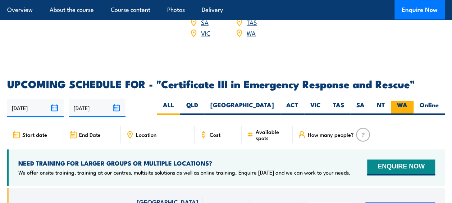 The image size is (452, 203). I want to click on a: VIC, so click(206, 33).